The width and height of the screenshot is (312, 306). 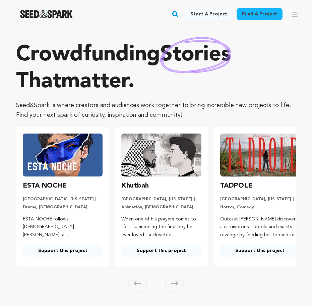 I want to click on a: Seed&Spark Homepage, so click(x=46, y=14).